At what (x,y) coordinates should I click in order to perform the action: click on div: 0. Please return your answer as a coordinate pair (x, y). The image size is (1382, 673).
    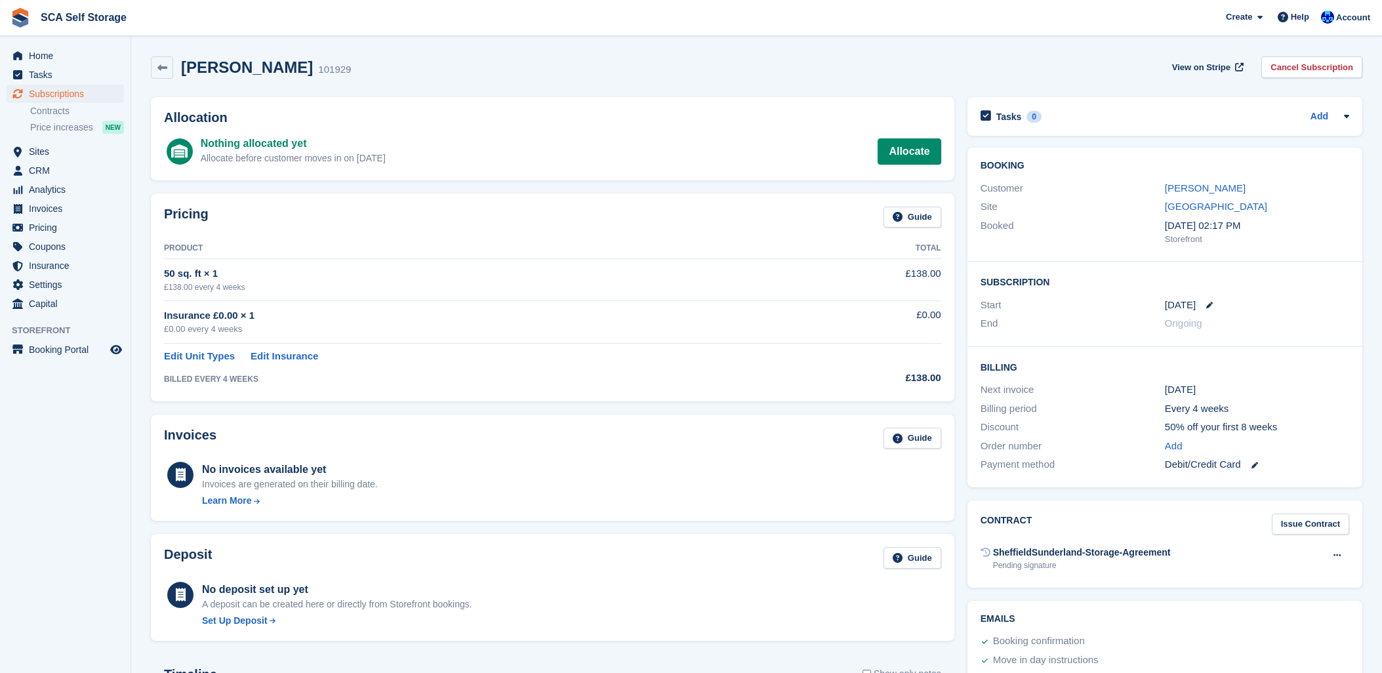
    Looking at the image, I should click on (1033, 117).